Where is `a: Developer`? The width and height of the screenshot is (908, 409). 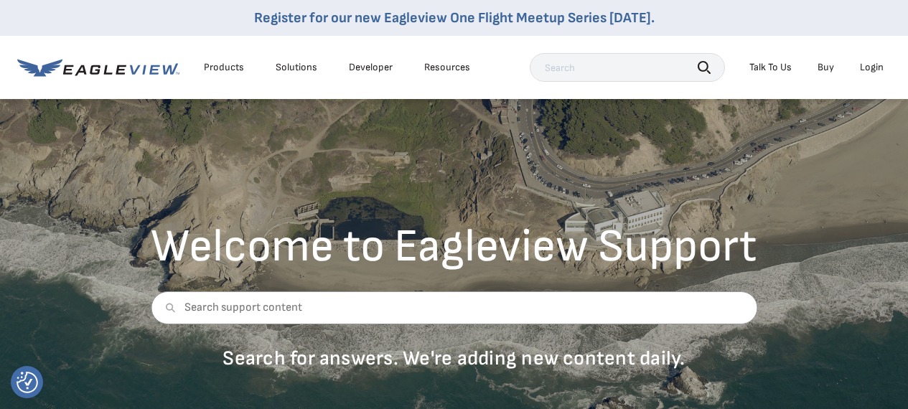
a: Developer is located at coordinates (370, 67).